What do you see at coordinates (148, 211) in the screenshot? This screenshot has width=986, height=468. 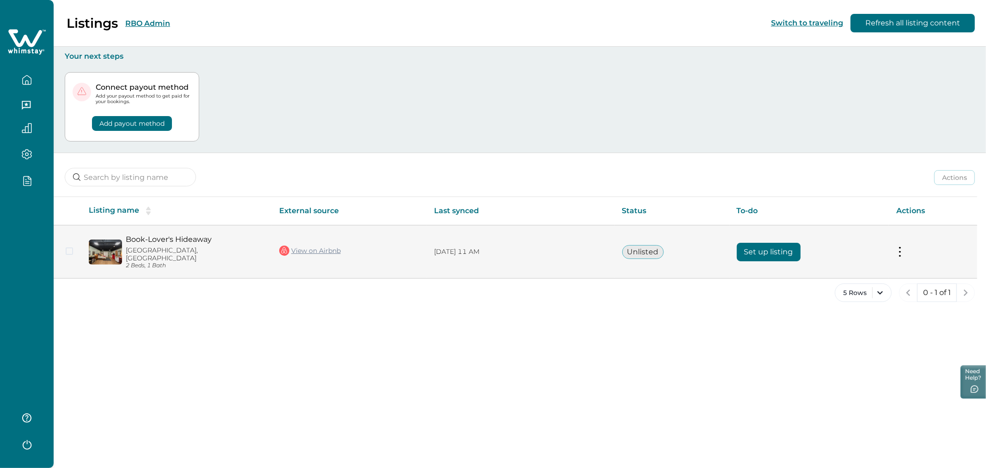 I see `button: sorting` at bounding box center [148, 211].